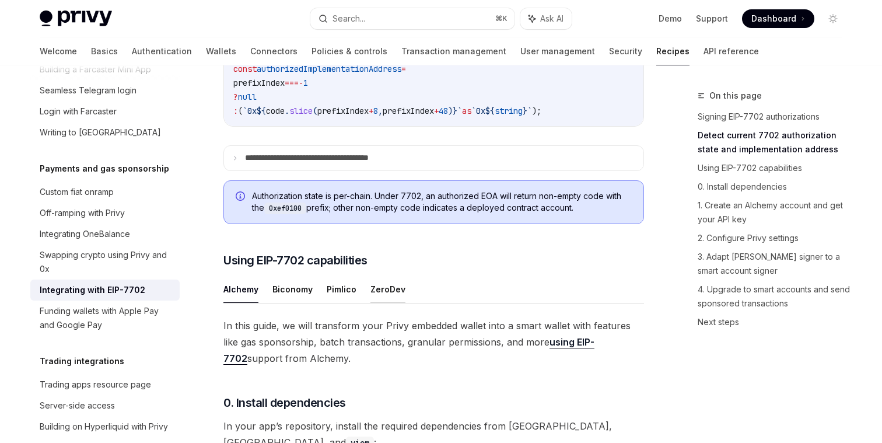 This screenshot has height=443, width=882. What do you see at coordinates (775, 187) in the screenshot?
I see `a: 0. Install dependencies` at bounding box center [775, 187].